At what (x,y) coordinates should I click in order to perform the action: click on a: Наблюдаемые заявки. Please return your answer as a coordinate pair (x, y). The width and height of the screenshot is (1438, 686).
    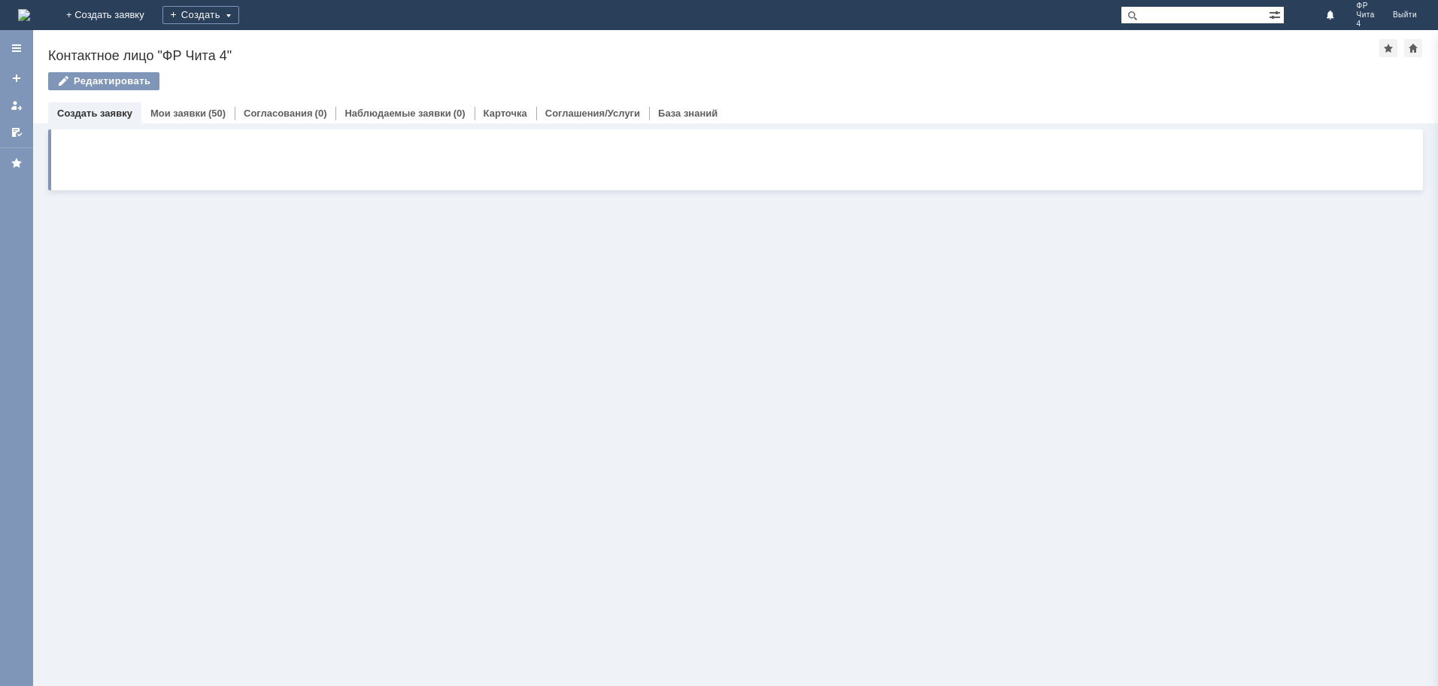
    Looking at the image, I should click on (397, 113).